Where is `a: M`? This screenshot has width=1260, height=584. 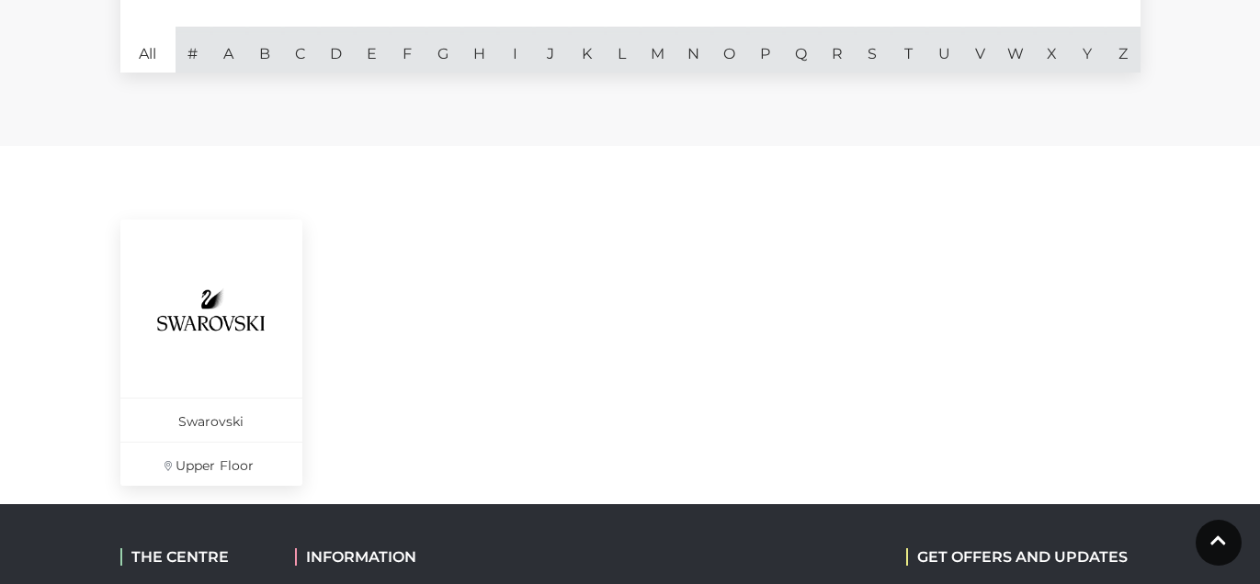
a: M is located at coordinates (657, 50).